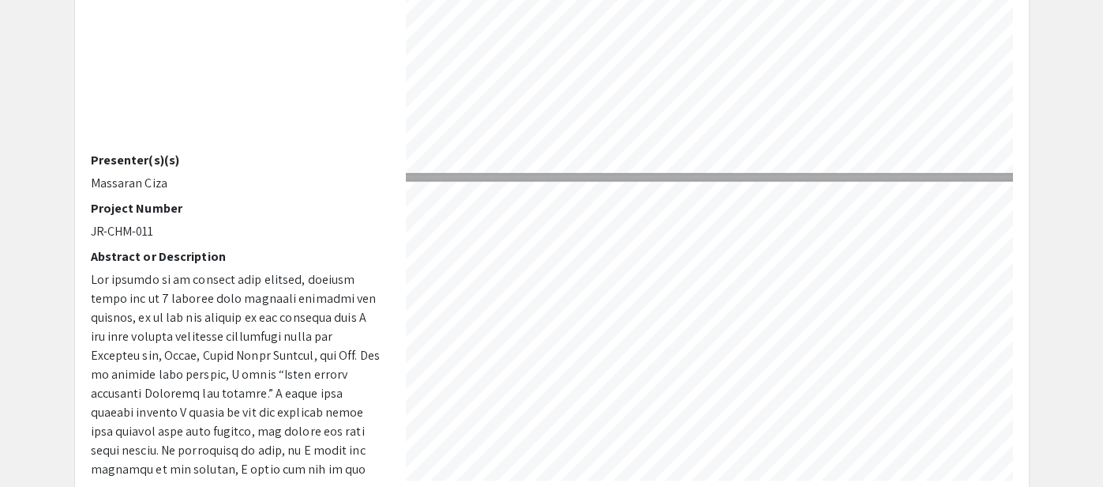  I want to click on h2: Abstract or Description, so click(236, 256).